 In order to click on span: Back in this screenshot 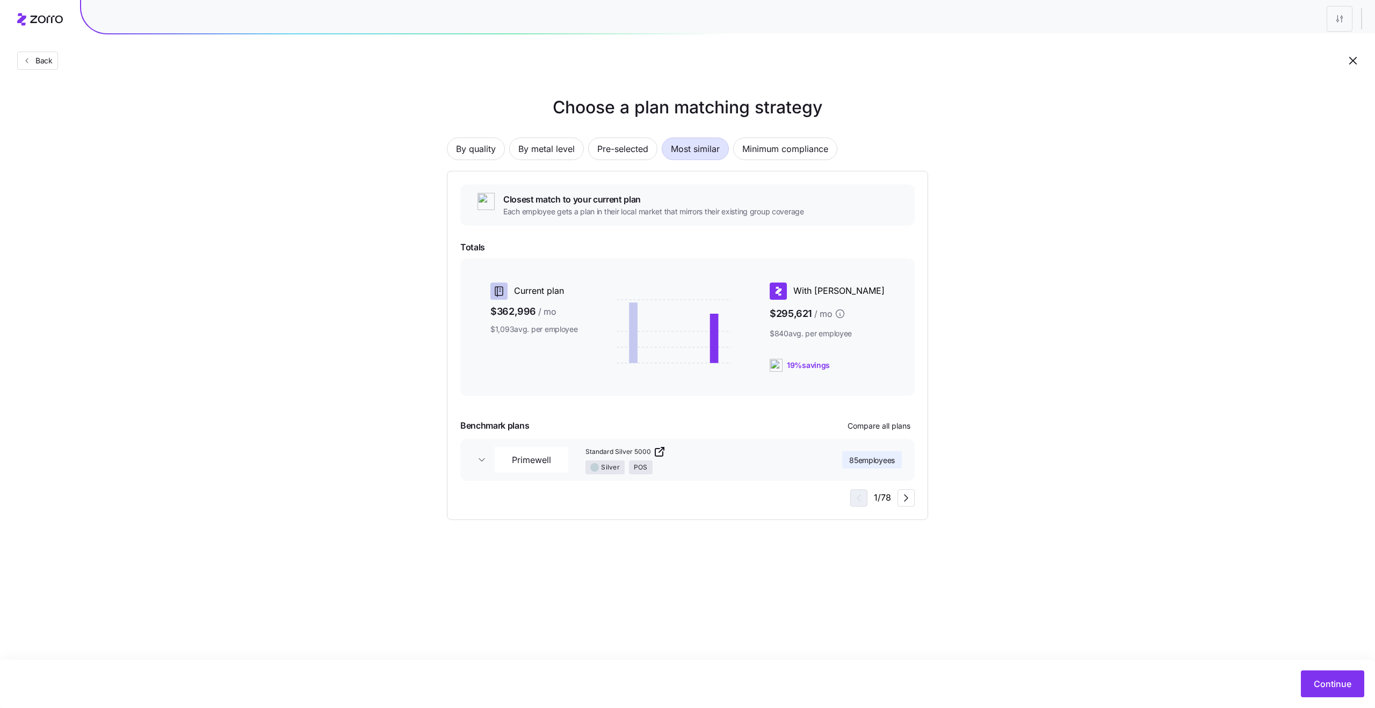, I will do `click(42, 61)`.